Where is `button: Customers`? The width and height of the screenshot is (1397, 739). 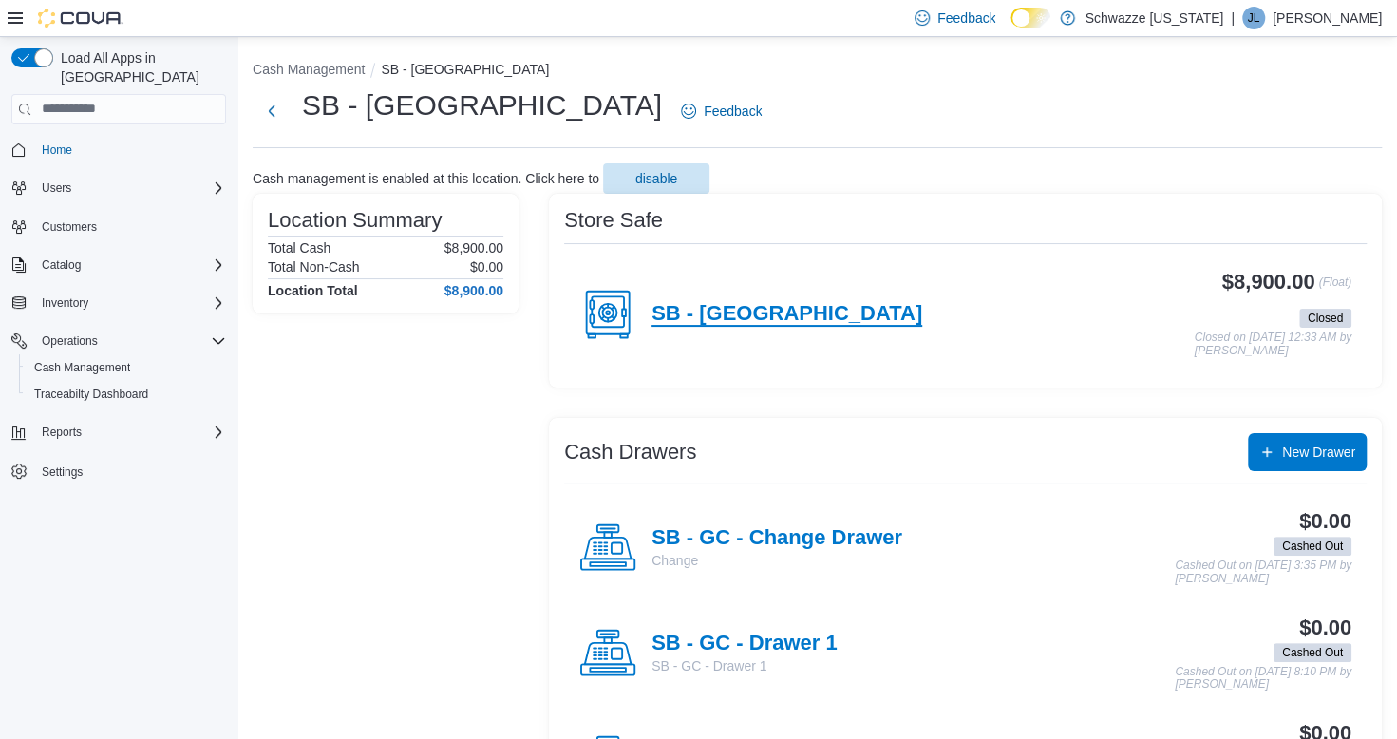 button: Customers is located at coordinates (119, 226).